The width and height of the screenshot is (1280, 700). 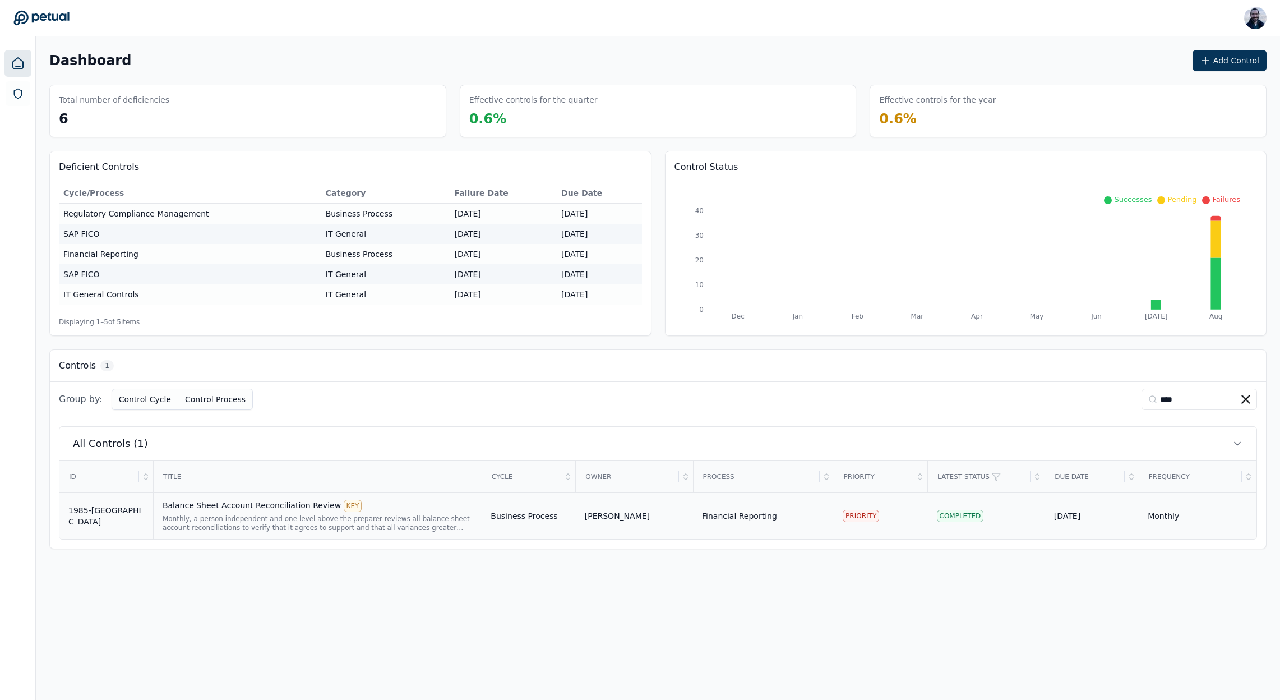 What do you see at coordinates (857, 316) in the screenshot?
I see `tspan: Feb` at bounding box center [857, 316].